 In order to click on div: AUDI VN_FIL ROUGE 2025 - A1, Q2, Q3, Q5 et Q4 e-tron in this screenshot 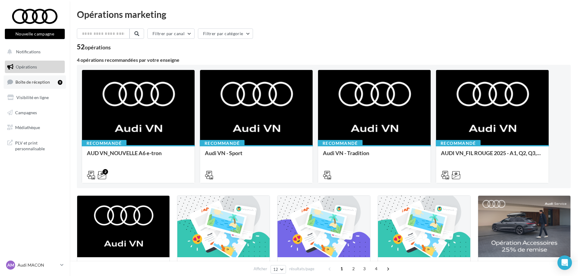, I will do `click(492, 156)`.